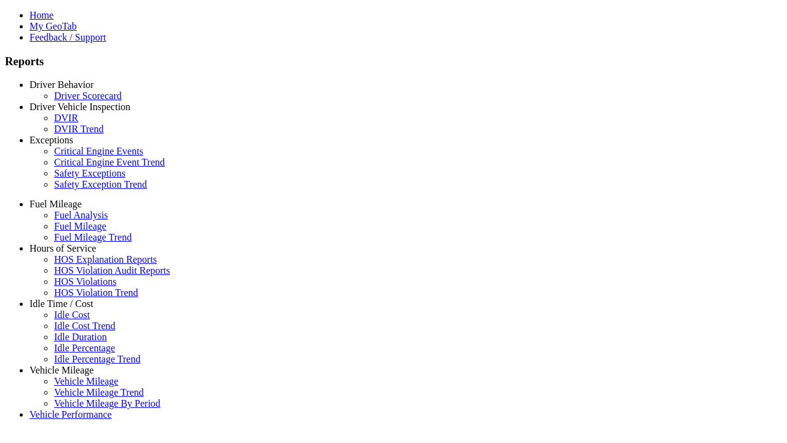  What do you see at coordinates (66, 117) in the screenshot?
I see `a: DVIR` at bounding box center [66, 117].